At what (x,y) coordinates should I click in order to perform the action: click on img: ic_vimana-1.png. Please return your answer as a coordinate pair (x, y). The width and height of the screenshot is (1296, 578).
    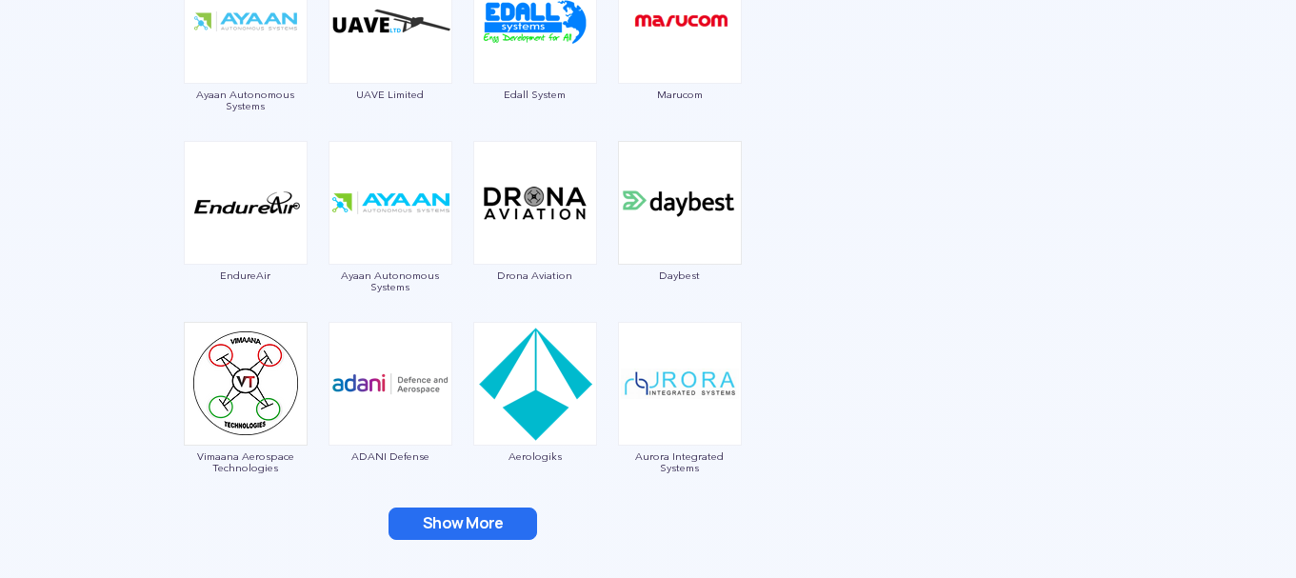
    Looking at the image, I should click on (246, 384).